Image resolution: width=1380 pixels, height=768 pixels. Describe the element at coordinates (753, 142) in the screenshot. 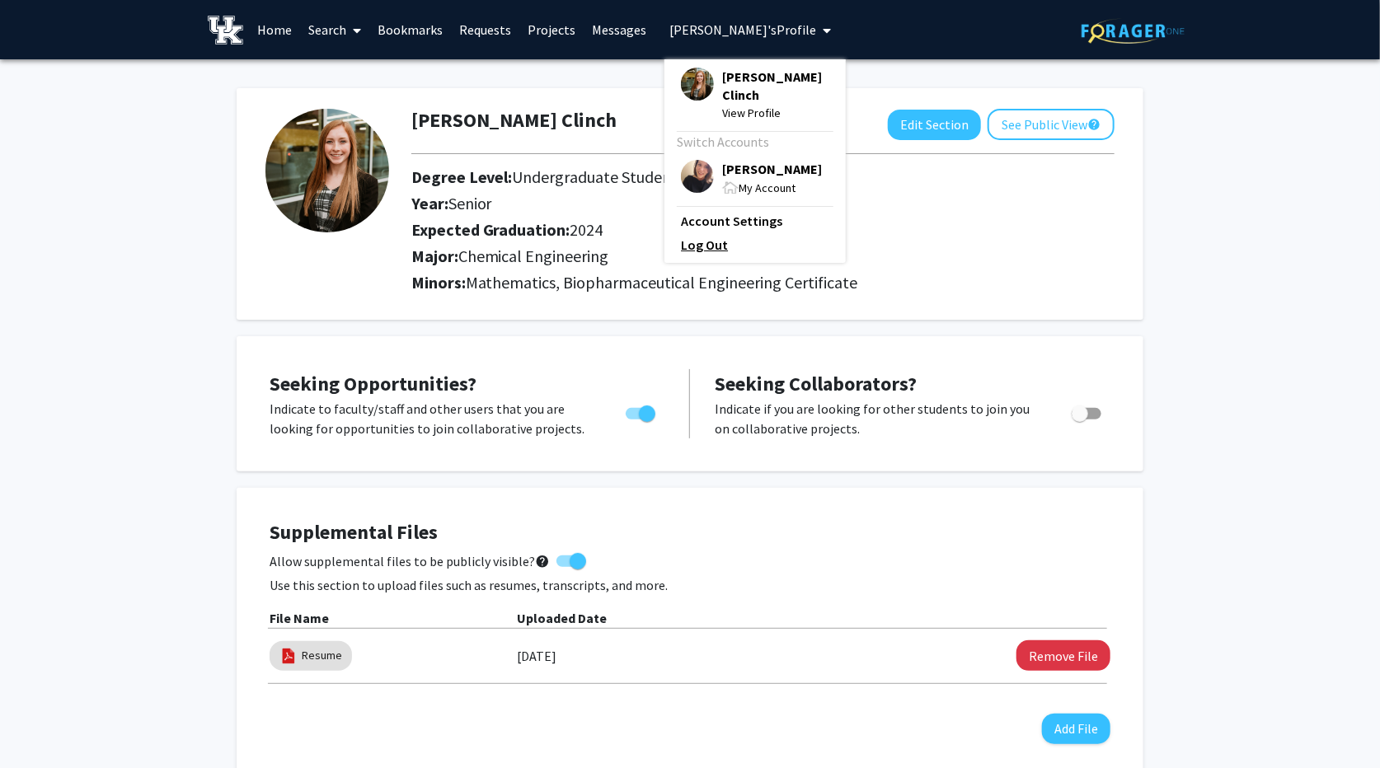

I see `div: Switch Accounts` at that location.